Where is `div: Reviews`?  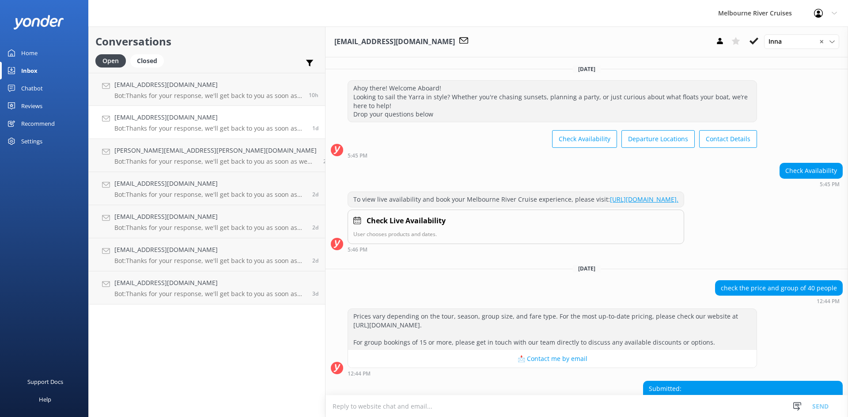
div: Reviews is located at coordinates (32, 106).